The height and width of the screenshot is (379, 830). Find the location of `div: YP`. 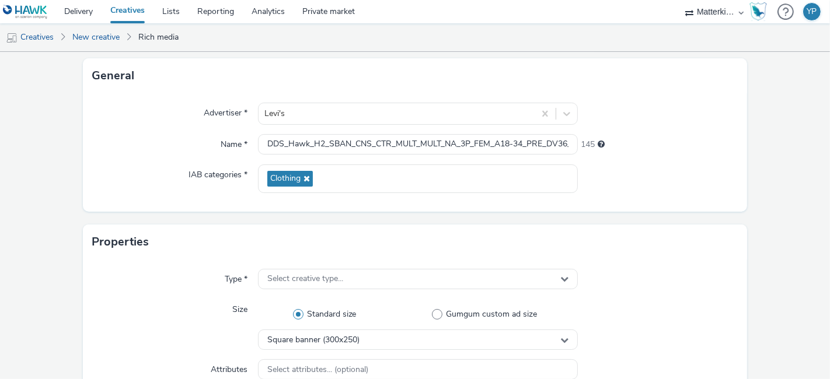

div: YP is located at coordinates (812, 12).